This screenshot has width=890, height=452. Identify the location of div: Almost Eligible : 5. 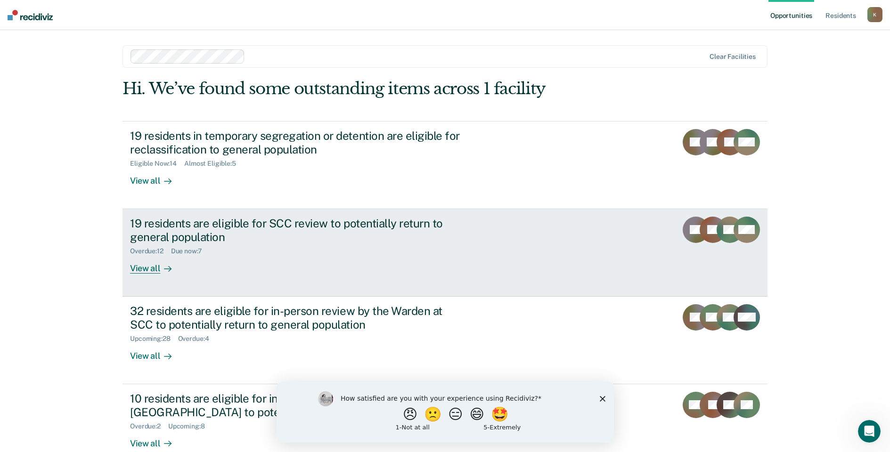
(214, 164).